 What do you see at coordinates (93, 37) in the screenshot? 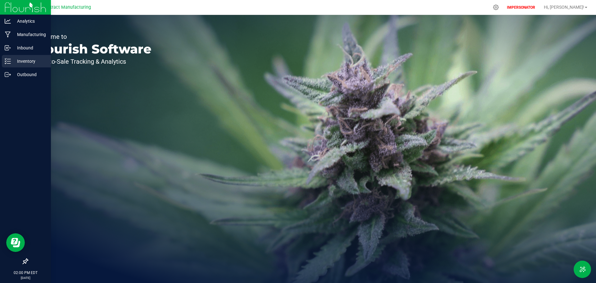
I see `p: Welcome to` at bounding box center [93, 37].